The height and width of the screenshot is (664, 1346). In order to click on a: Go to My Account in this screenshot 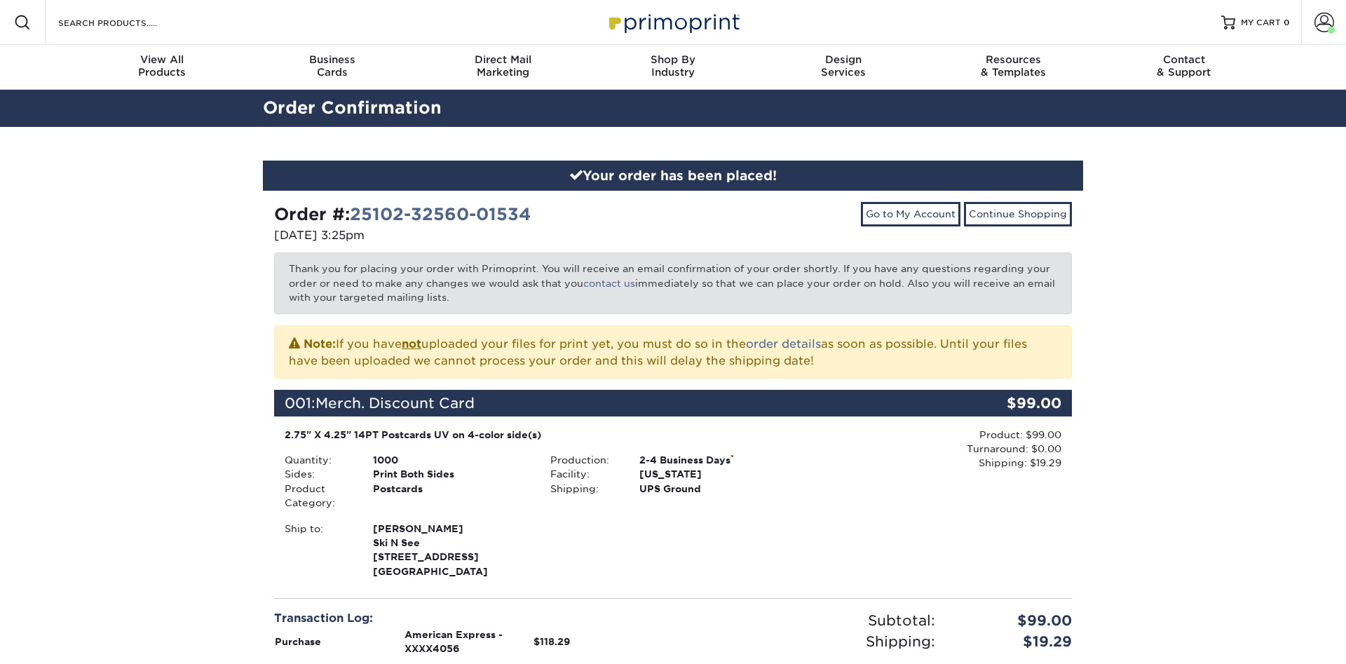, I will do `click(911, 214)`.